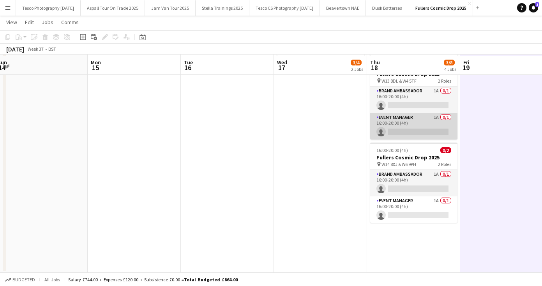 Image resolution: width=542 pixels, height=286 pixels. I want to click on button: Stella Trainings 2025, so click(222, 8).